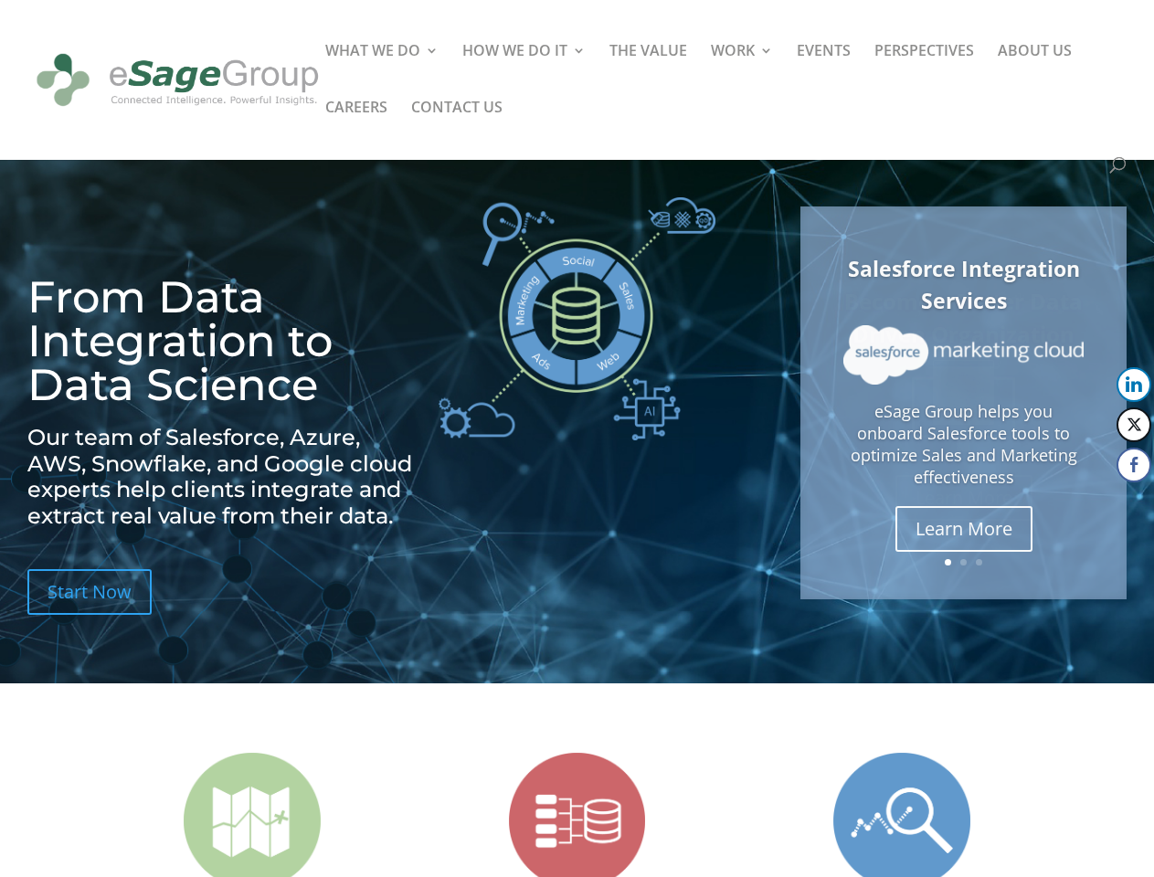  I want to click on a: WORK, so click(742, 72).